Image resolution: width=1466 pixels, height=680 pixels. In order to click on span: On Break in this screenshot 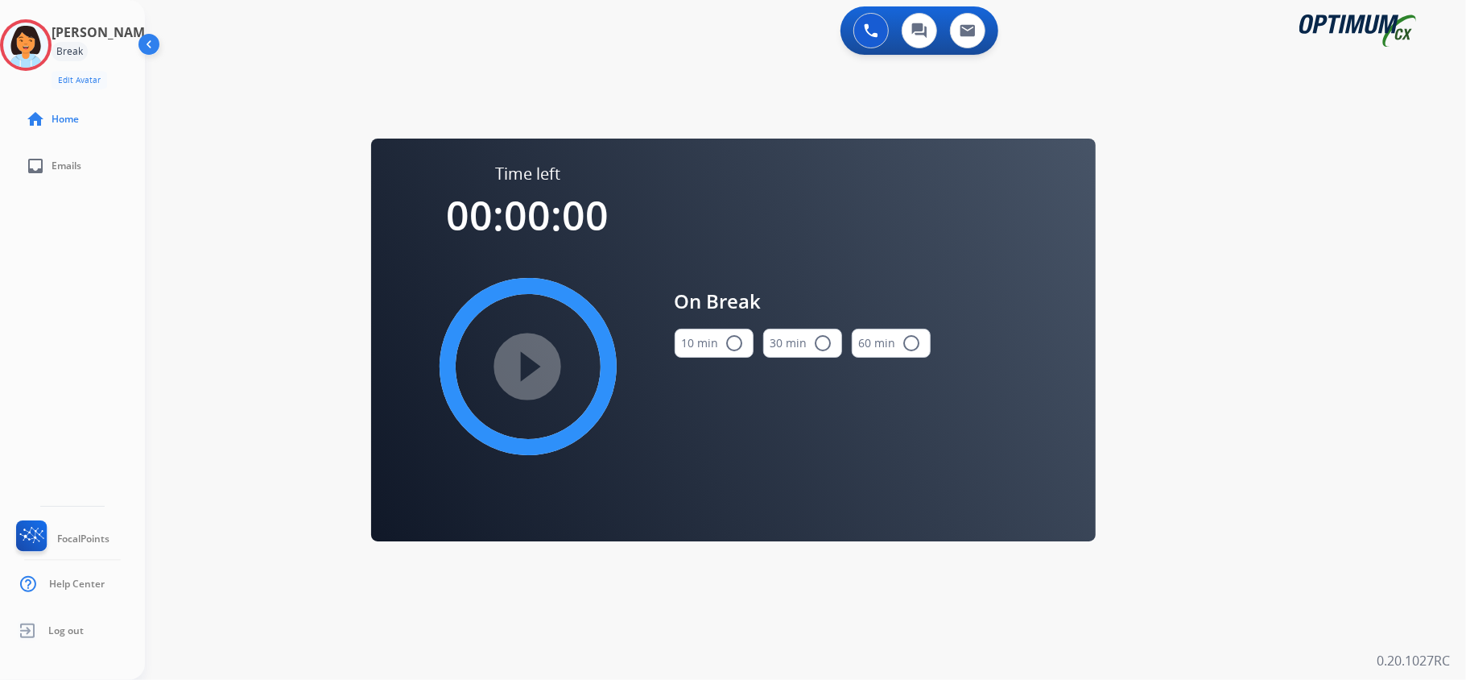, I will do `click(803, 301)`.